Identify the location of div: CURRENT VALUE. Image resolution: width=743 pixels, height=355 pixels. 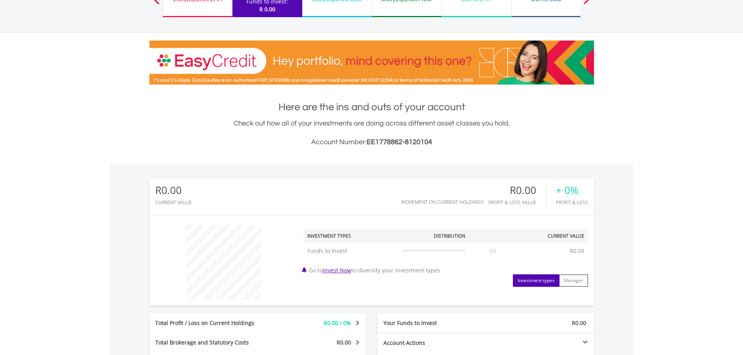
(174, 202).